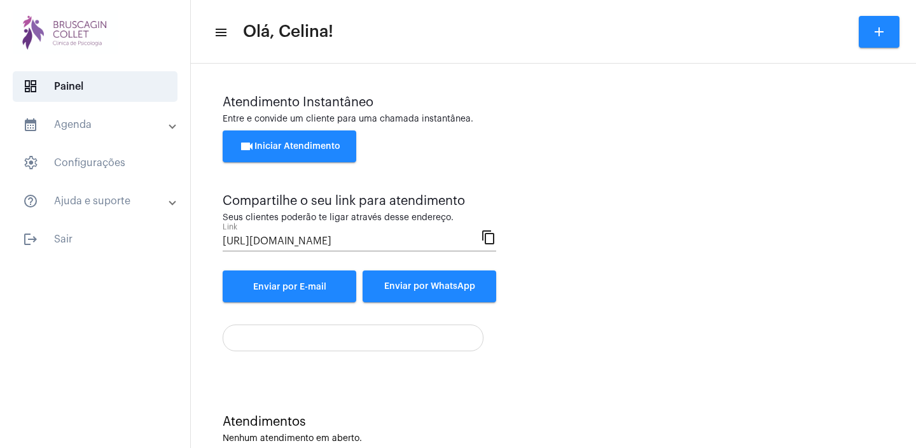 The height and width of the screenshot is (448, 916). What do you see at coordinates (290, 287) in the screenshot?
I see `span: Enviar por E-mail` at bounding box center [290, 287].